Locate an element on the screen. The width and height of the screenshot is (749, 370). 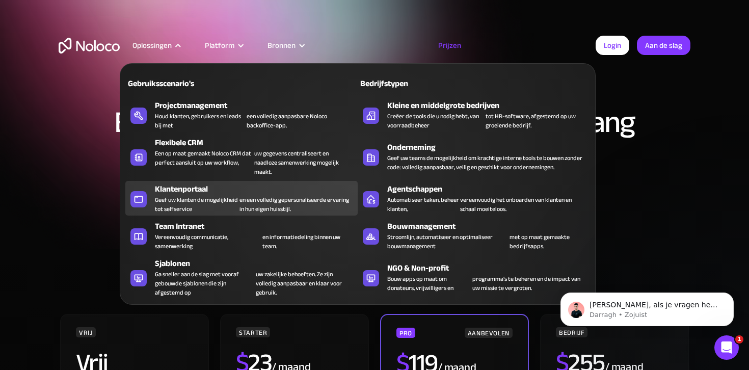
p: Bericht van Darragh, zojuist verzonden is located at coordinates (110, 44).